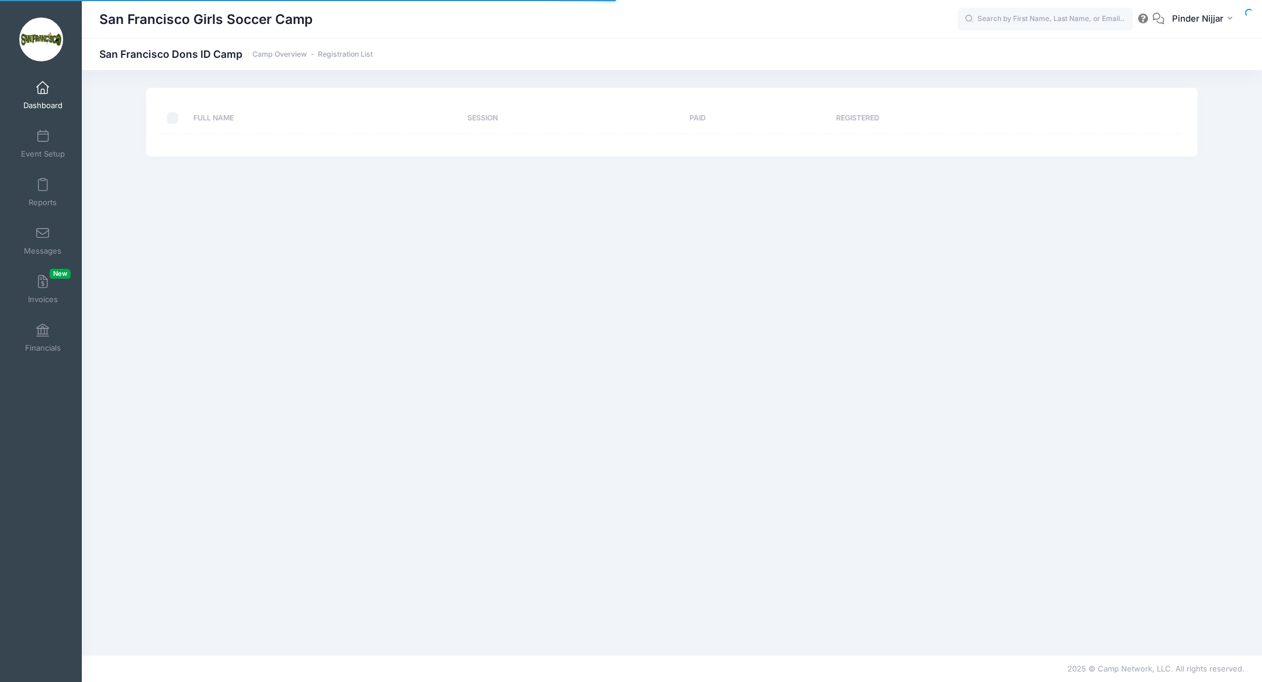 This screenshot has height=682, width=1262. Describe the element at coordinates (757, 118) in the screenshot. I see `th: Paid` at that location.